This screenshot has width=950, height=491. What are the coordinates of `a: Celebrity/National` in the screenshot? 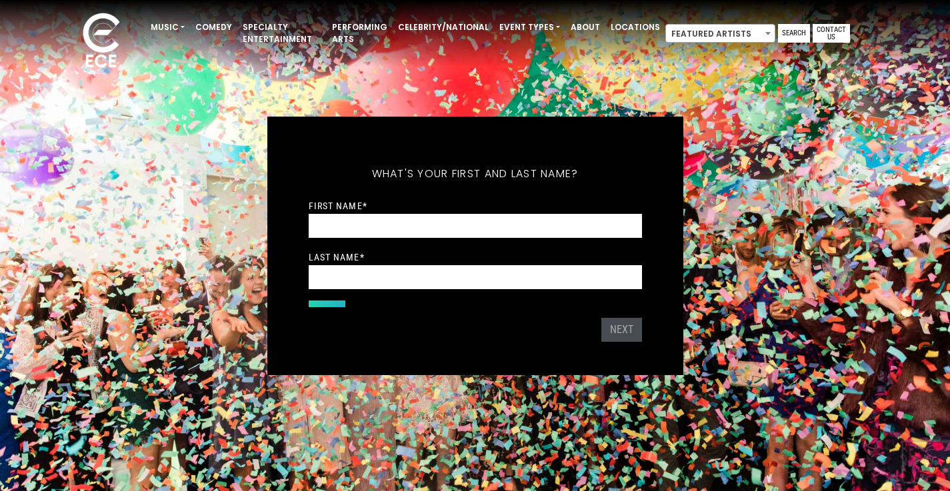 It's located at (443, 27).